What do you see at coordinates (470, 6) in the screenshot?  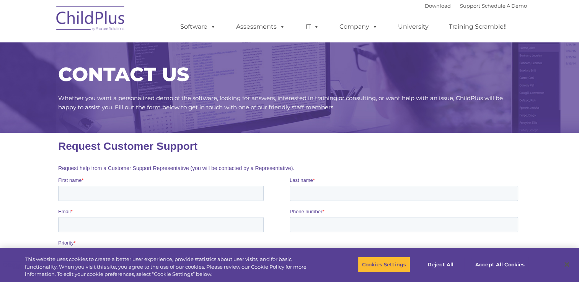 I see `a: Support` at bounding box center [470, 6].